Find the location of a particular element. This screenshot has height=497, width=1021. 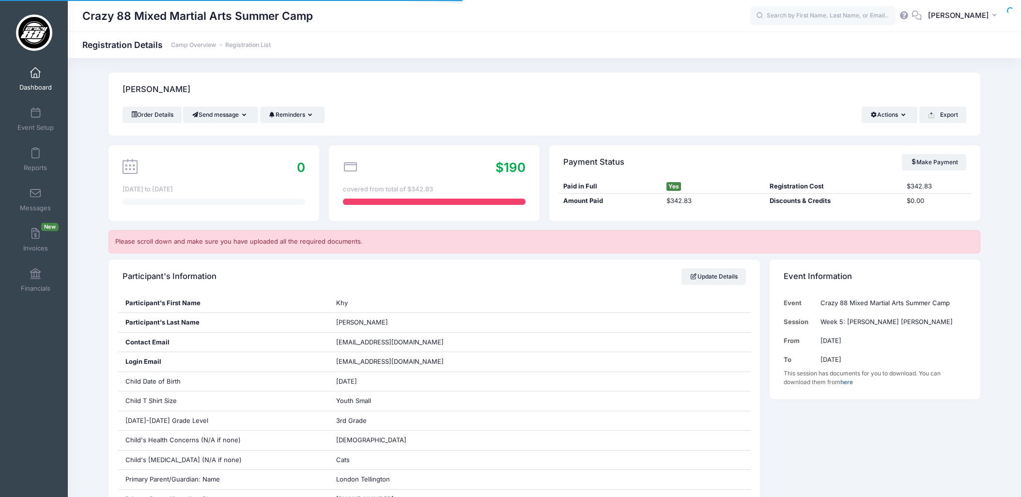

div: Amount Paid is located at coordinates (610, 201).